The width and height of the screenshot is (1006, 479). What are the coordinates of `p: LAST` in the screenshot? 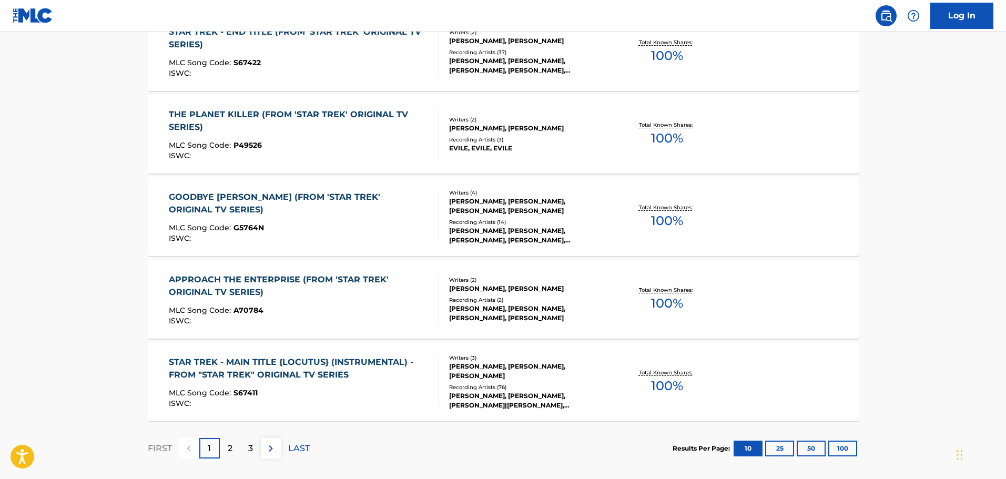 It's located at (299, 449).